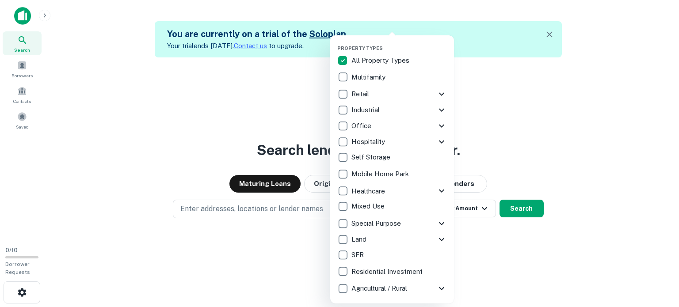 This screenshot has width=679, height=307. Describe the element at coordinates (381, 174) in the screenshot. I see `p: Mobile Home Park` at that location.